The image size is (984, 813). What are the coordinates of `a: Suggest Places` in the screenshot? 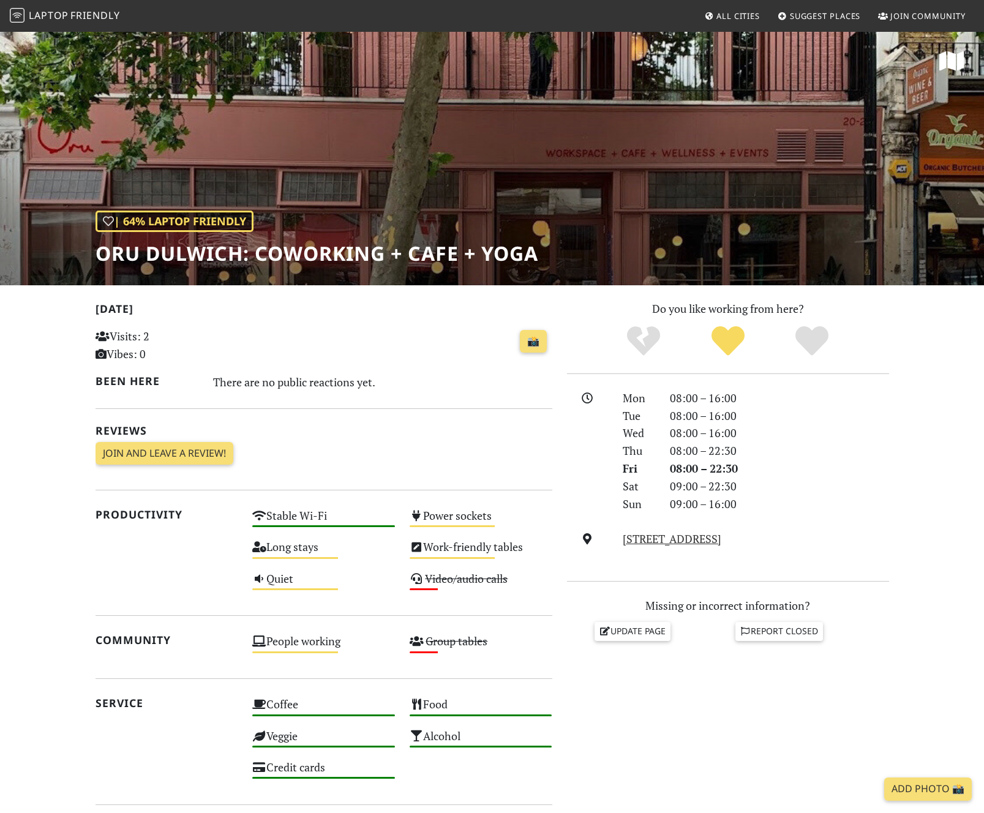 It's located at (820, 16).